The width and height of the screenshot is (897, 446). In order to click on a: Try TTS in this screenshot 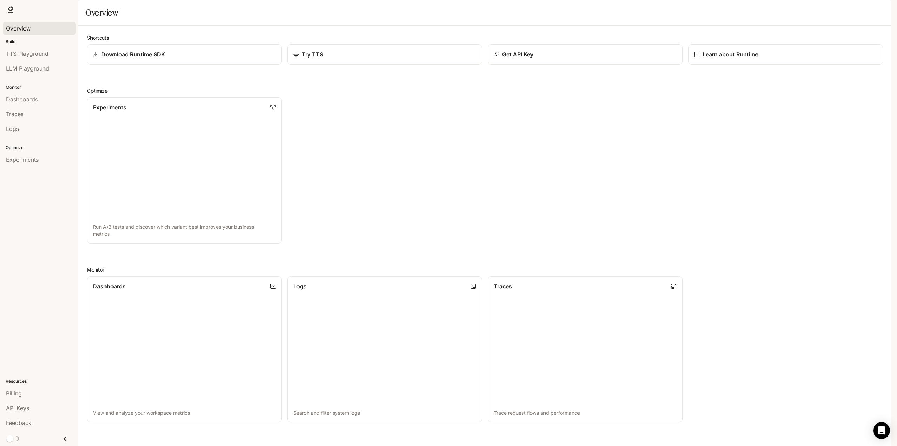, I will do `click(385, 54)`.